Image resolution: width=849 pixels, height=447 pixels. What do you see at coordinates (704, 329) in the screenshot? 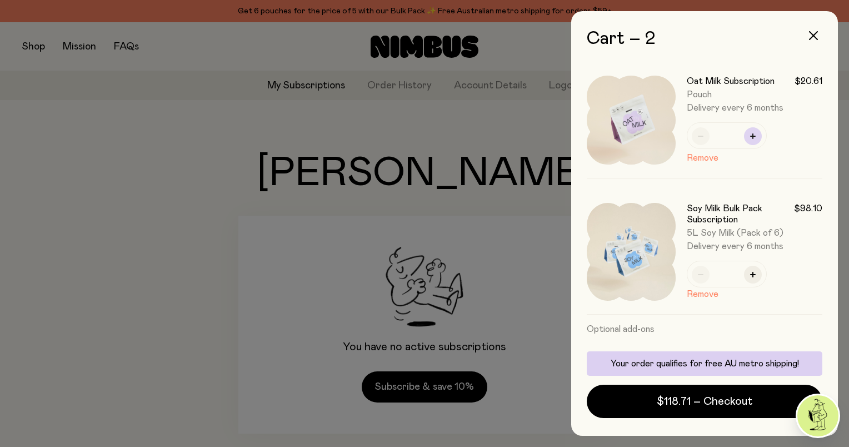
I see `h3: Optional add-ons` at bounding box center [704, 329].